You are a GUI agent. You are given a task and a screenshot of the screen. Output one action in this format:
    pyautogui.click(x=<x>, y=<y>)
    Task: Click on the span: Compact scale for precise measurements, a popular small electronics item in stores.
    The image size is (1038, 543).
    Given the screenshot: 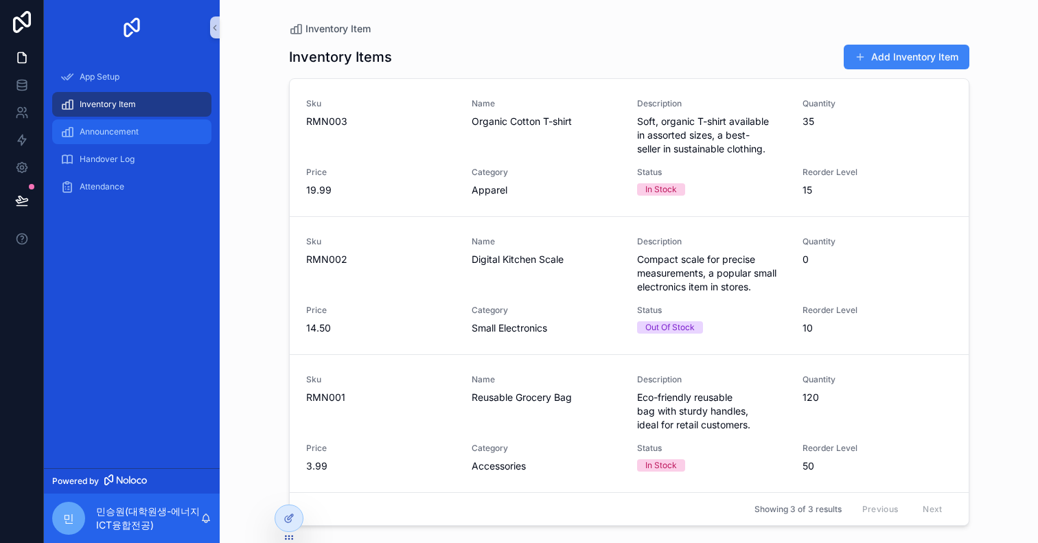 What is the action you would take?
    pyautogui.click(x=711, y=273)
    